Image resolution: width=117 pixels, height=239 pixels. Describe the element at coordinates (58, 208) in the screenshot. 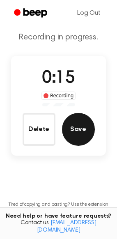

I see `p: Tired of copying and pasting? Use the extension to automatically insert your recordings.` at that location.